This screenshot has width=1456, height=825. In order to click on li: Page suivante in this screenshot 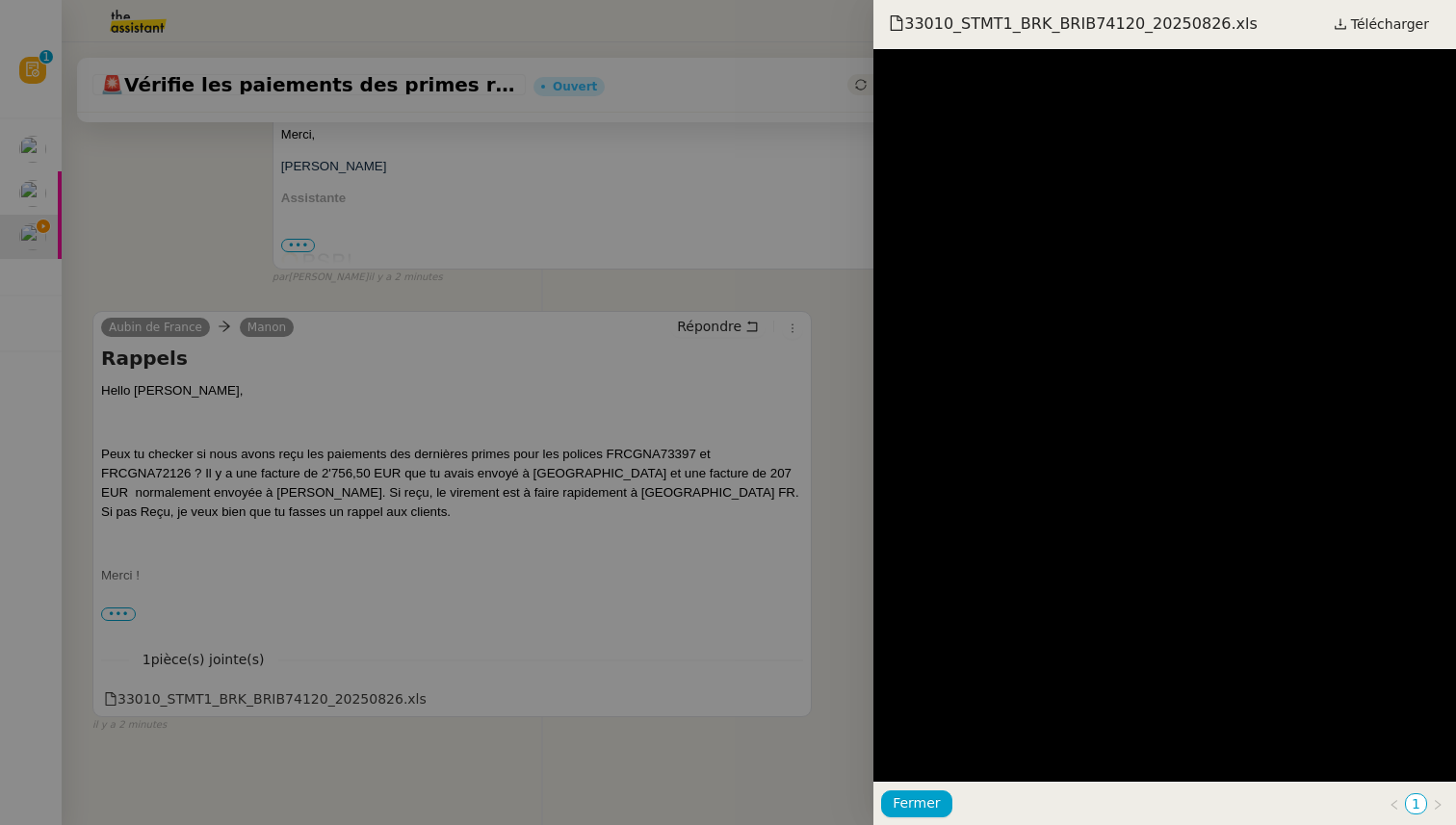, I will do `click(1438, 804)`.